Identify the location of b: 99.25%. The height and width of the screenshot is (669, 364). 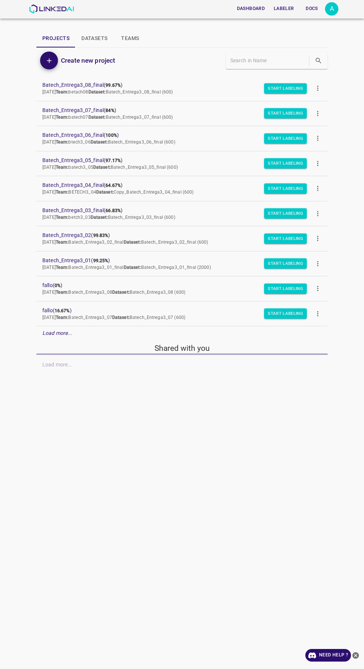
(101, 261).